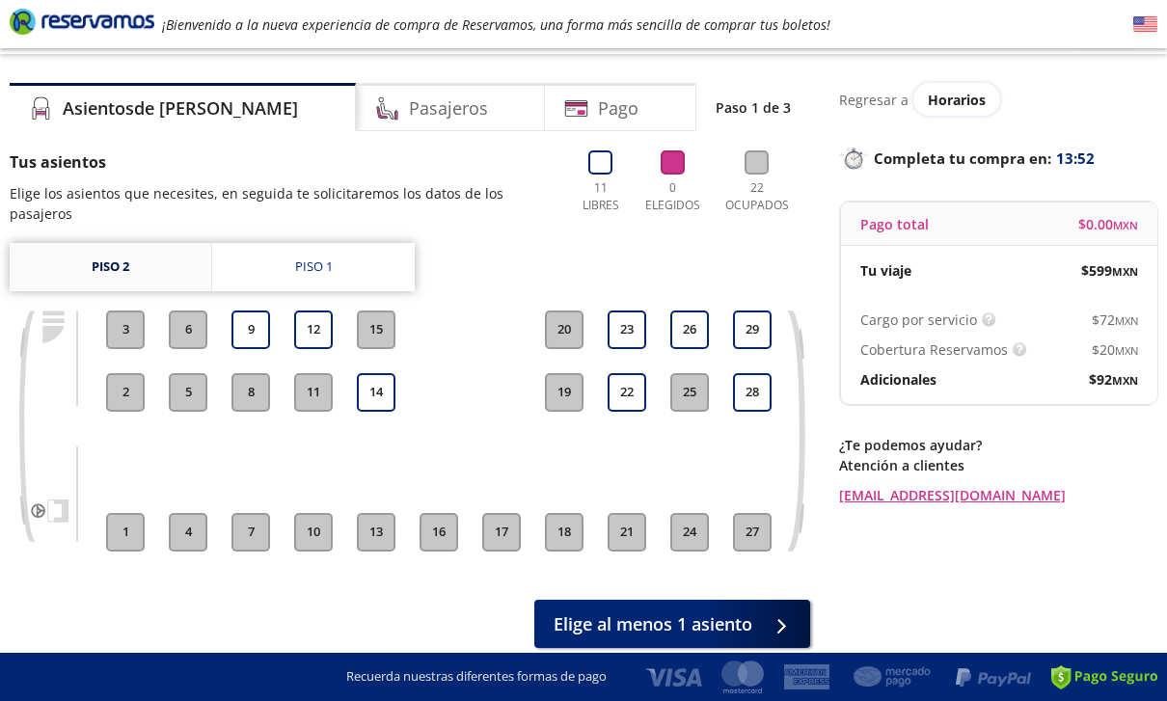  Describe the element at coordinates (753, 393) in the screenshot. I see `button: 28` at that location.